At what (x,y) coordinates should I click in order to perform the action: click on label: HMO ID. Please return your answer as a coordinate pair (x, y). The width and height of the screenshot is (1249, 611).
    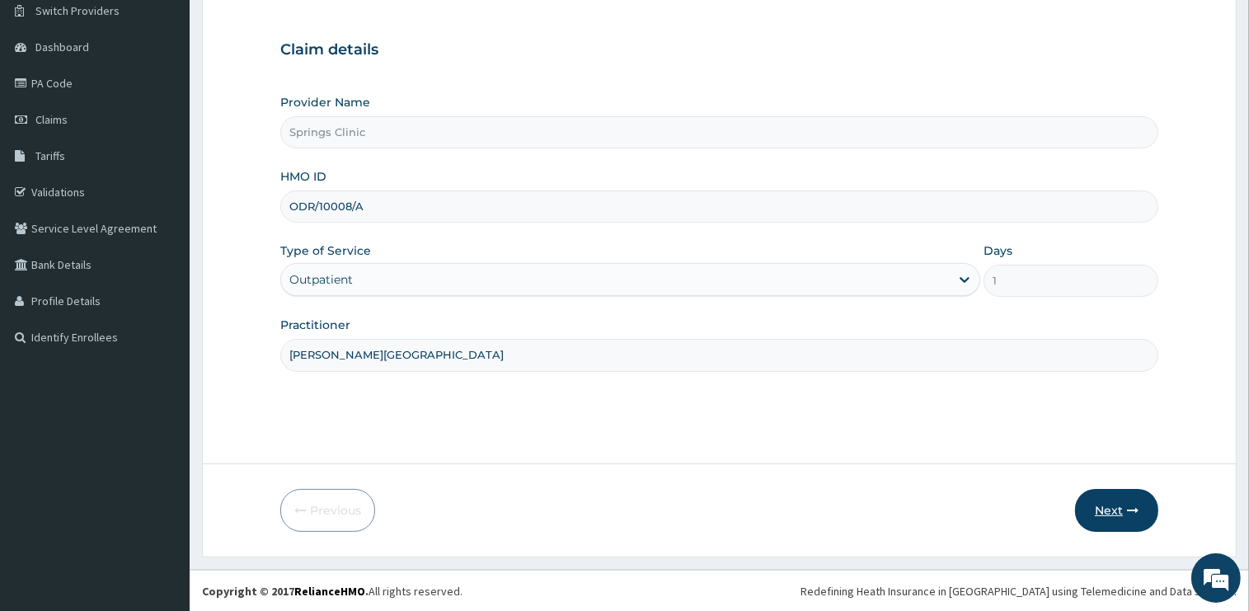
    Looking at the image, I should click on (303, 176).